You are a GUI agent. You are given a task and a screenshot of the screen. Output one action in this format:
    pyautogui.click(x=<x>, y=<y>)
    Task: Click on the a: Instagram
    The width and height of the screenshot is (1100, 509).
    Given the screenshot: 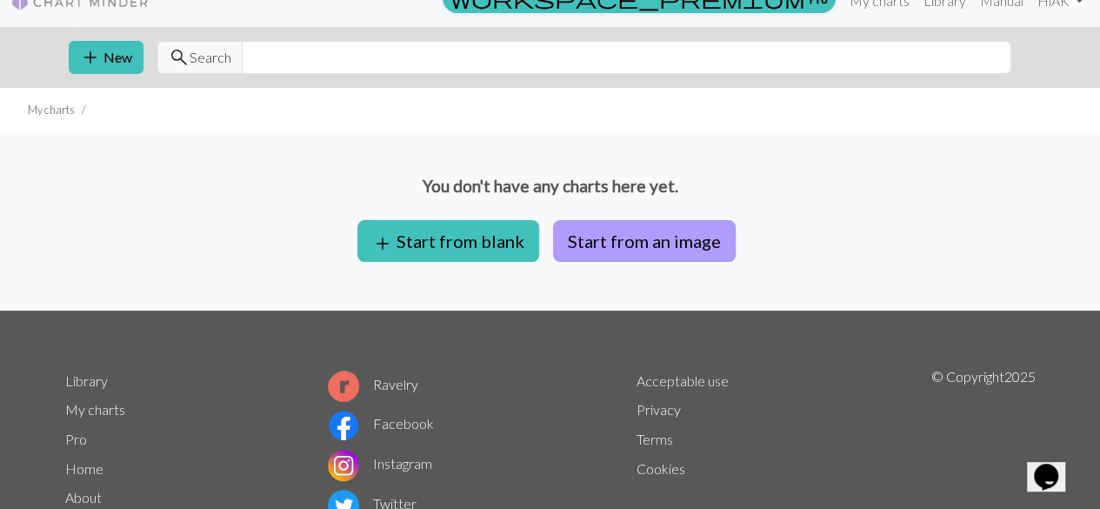 What is the action you would take?
    pyautogui.click(x=380, y=463)
    